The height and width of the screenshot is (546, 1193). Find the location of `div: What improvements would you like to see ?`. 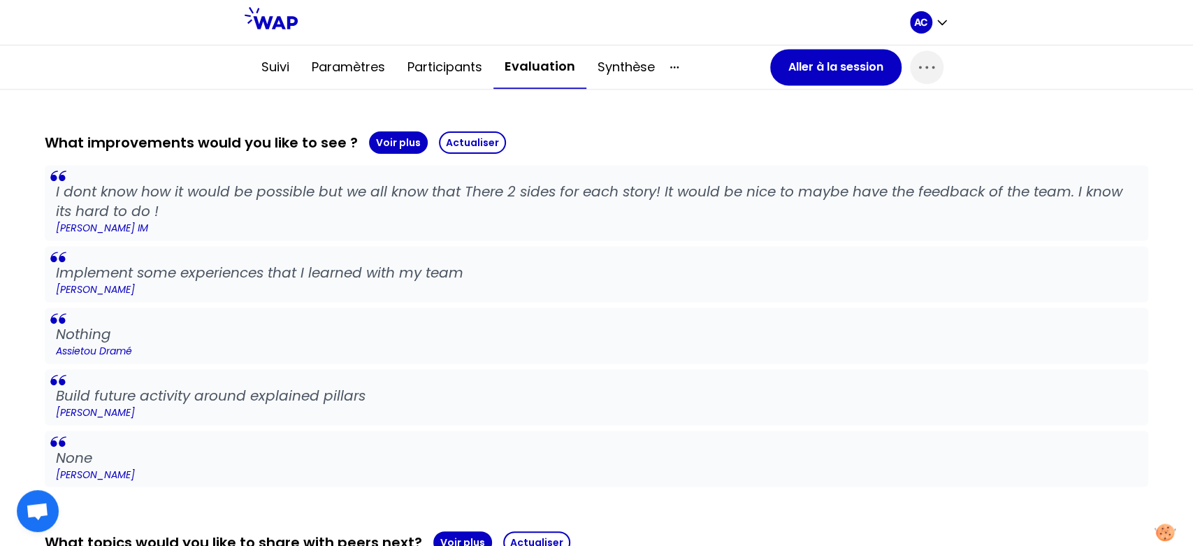

div: What improvements would you like to see ? is located at coordinates (596, 143).